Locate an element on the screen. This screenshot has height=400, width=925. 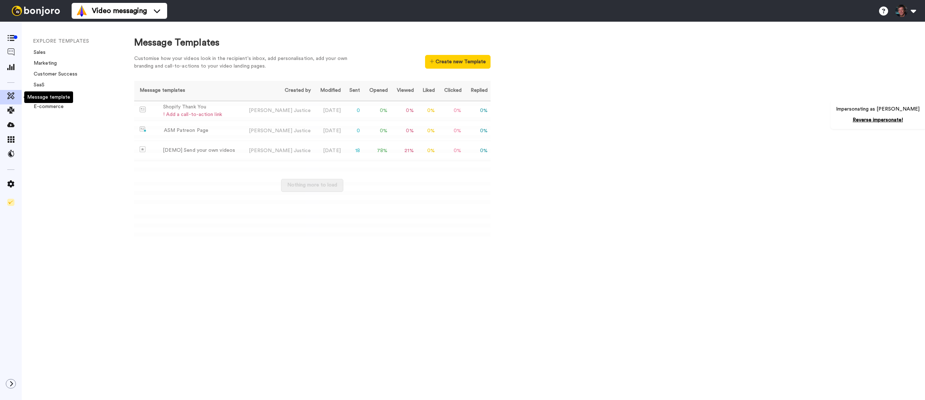
img: nextgen-template.svg is located at coordinates (143, 129).